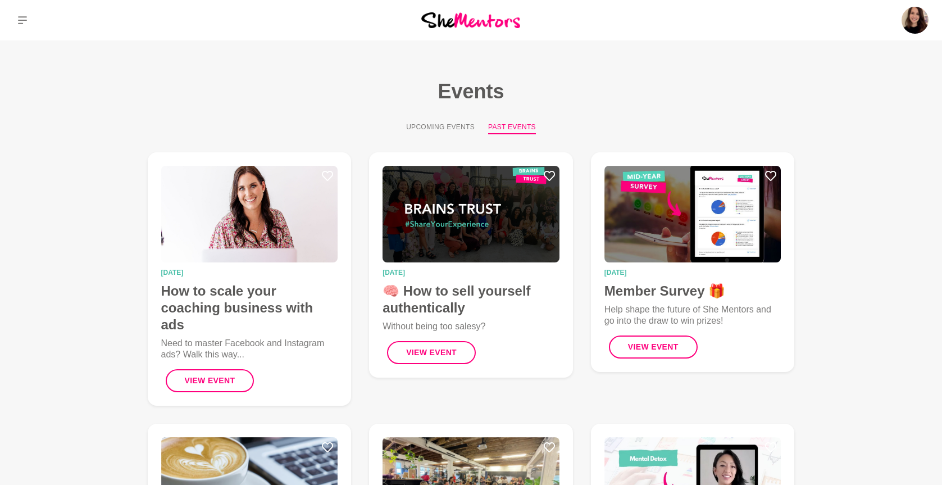 The height and width of the screenshot is (485, 942). What do you see at coordinates (693, 291) in the screenshot?
I see `h4: Member Survey 🎁` at bounding box center [693, 291].